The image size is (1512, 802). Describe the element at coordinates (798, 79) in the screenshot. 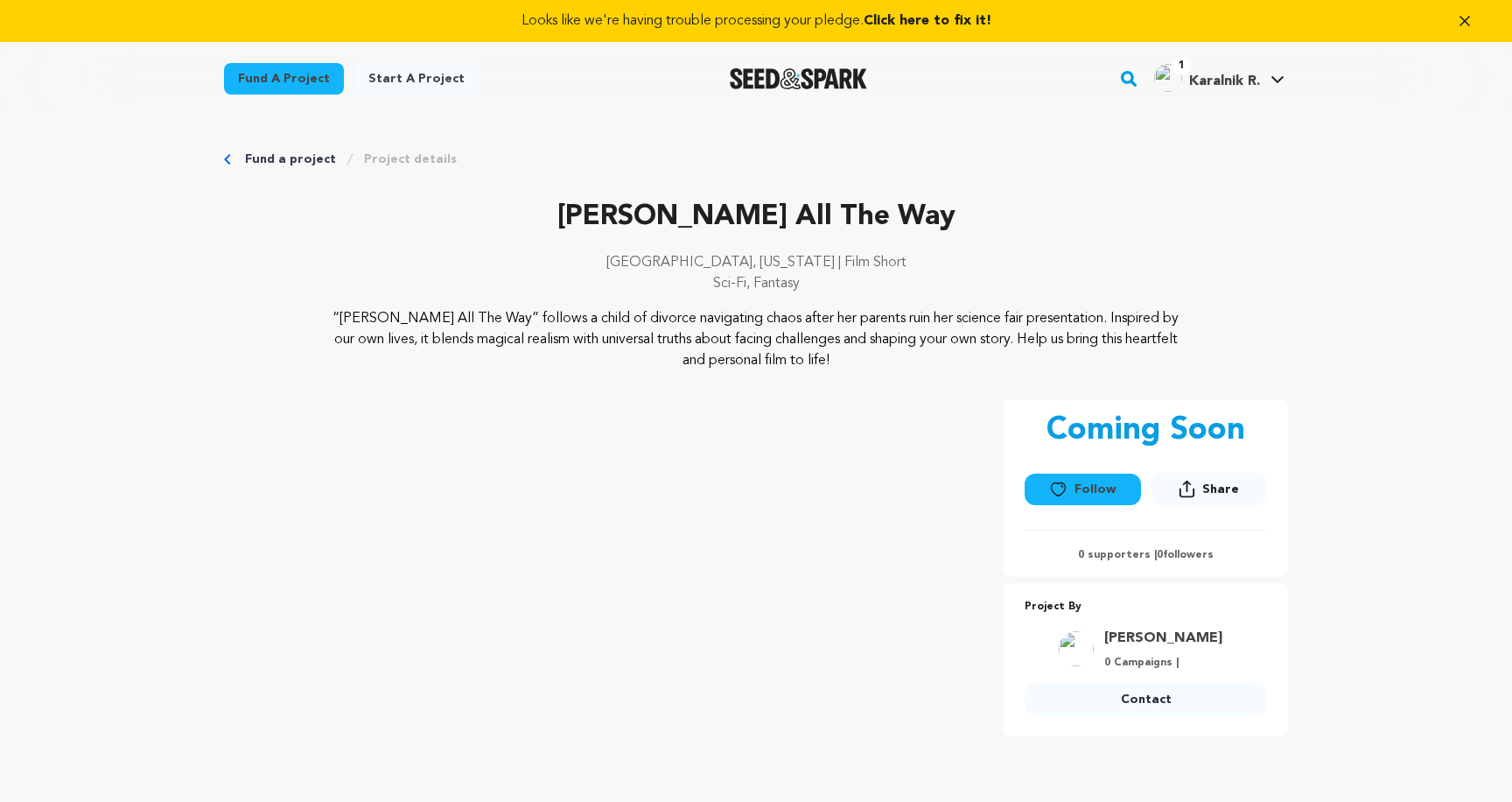

I see `a: Seed&Spark Homepage` at that location.